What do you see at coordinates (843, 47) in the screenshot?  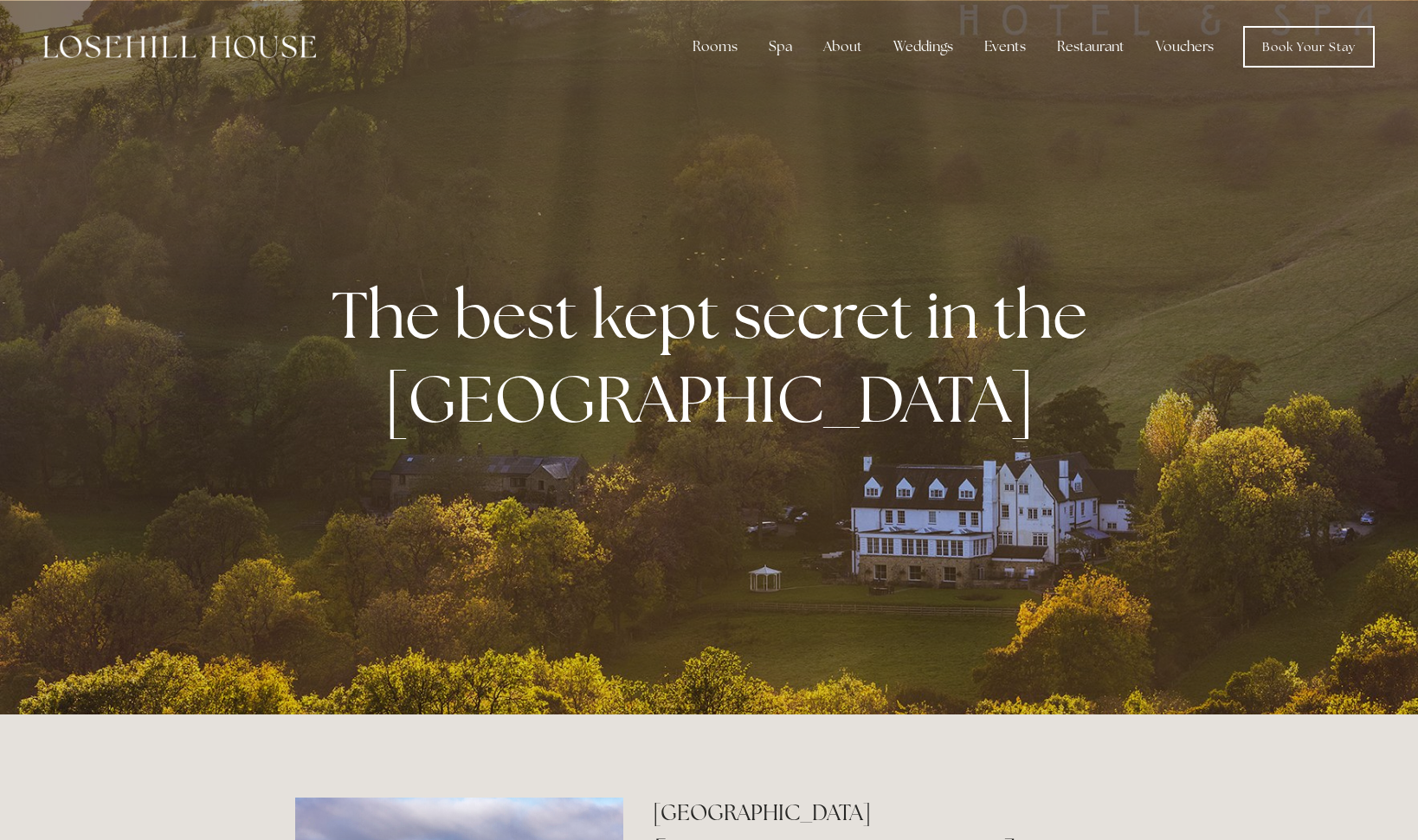 I see `div: About` at bounding box center [843, 47].